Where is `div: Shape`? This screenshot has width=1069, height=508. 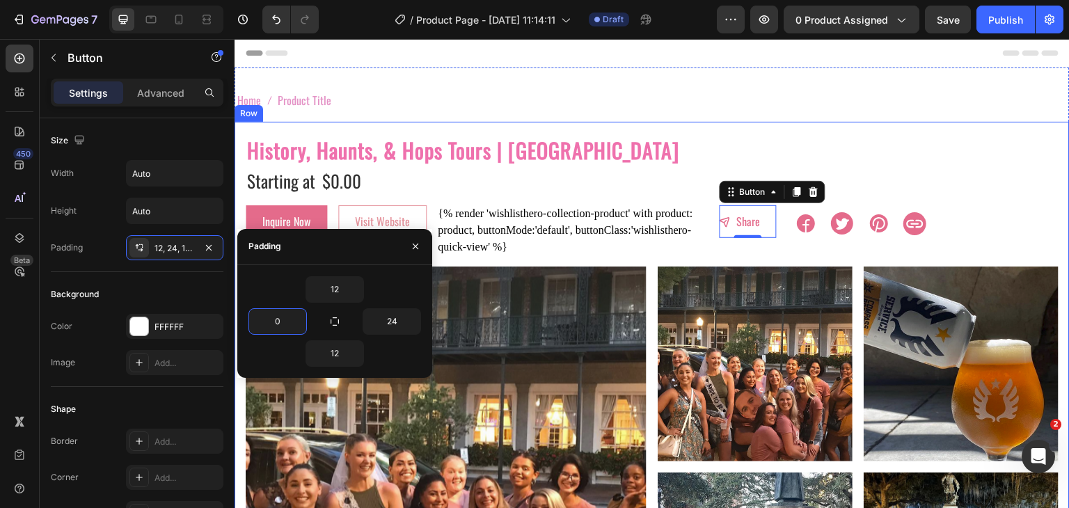 div: Shape is located at coordinates (63, 409).